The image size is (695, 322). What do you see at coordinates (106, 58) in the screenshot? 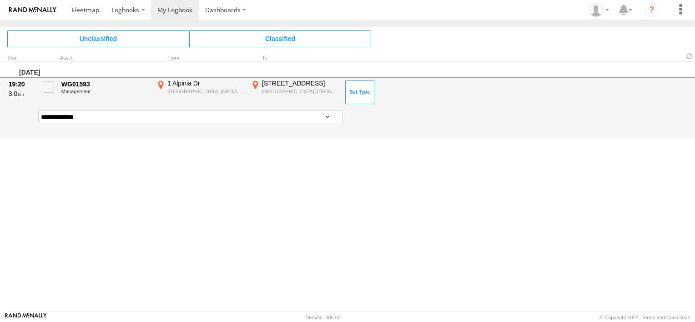
I see `div: Asset` at bounding box center [106, 58].